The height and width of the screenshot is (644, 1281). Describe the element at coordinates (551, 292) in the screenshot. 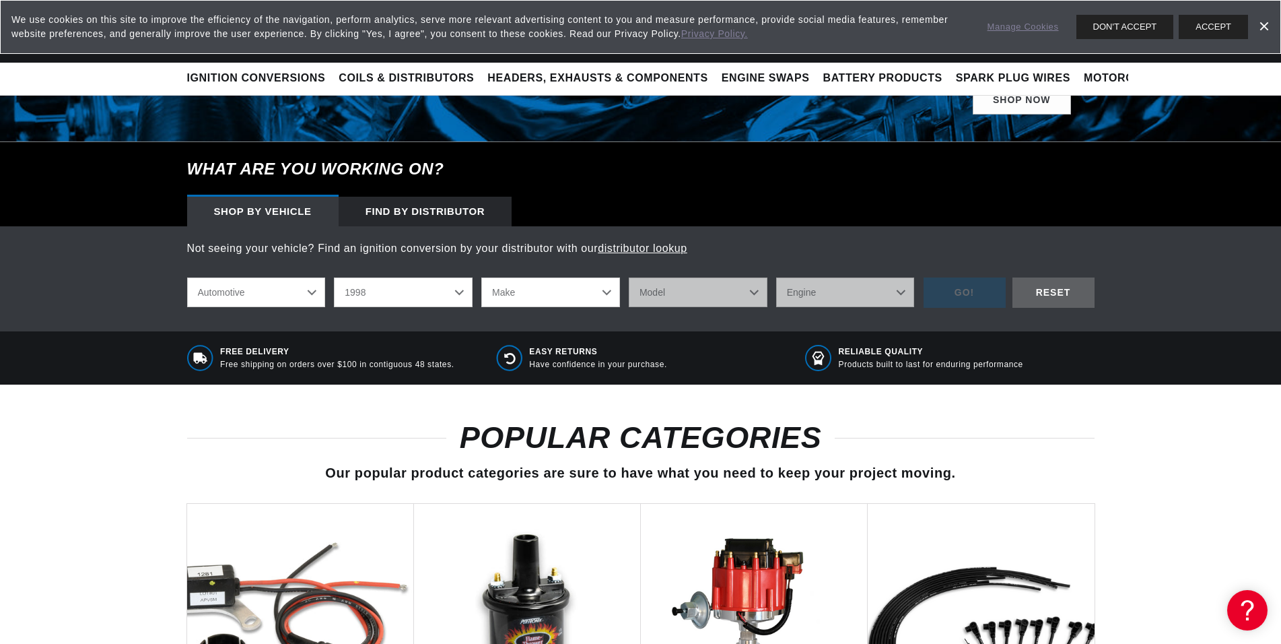

I see `select: Make` at that location.